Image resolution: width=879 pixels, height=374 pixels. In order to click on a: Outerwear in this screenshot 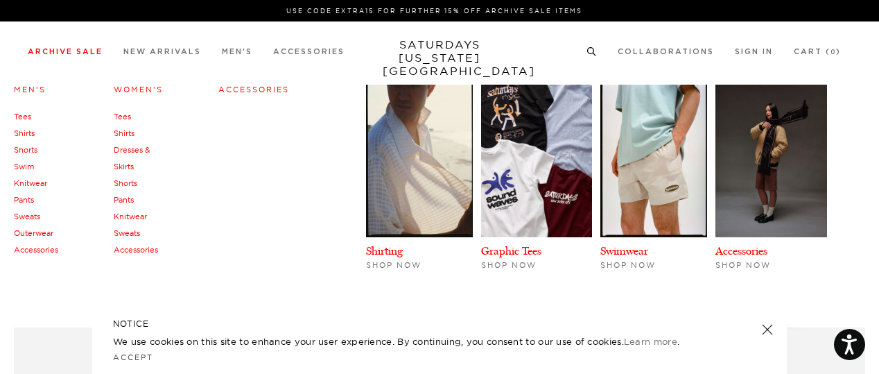, I will do `click(33, 233)`.